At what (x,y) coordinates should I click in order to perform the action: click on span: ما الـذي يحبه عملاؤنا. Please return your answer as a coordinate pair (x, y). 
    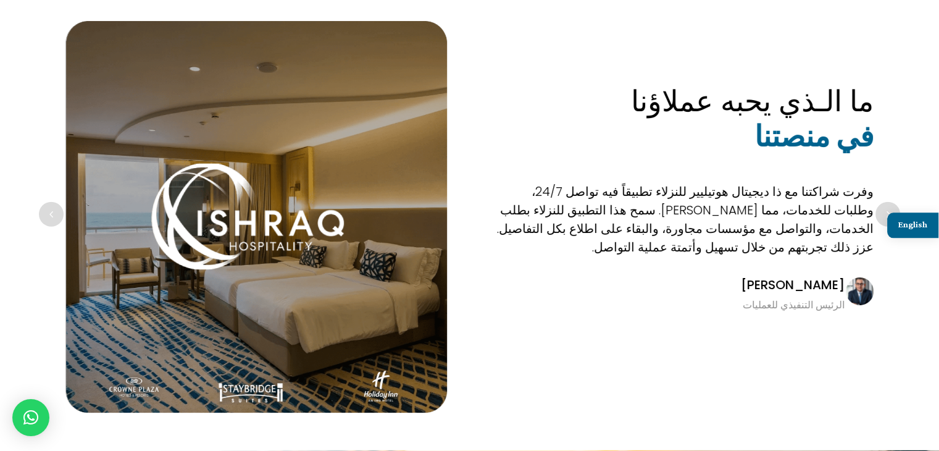
    Looking at the image, I should click on (752, 101).